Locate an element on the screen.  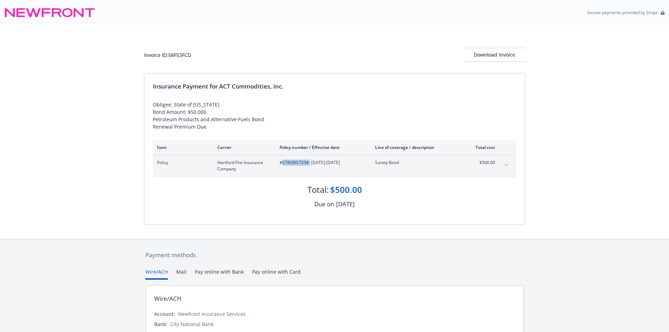
div: Wire/ACH is located at coordinates (168, 298).